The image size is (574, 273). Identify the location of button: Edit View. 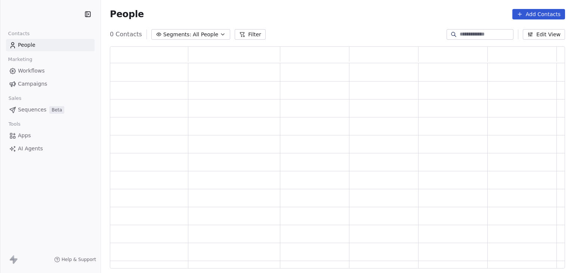
(544, 34).